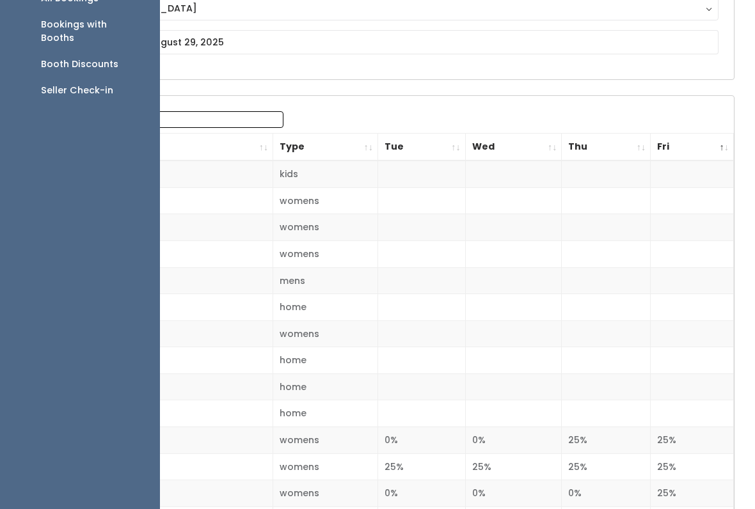 The height and width of the screenshot is (509, 755). What do you see at coordinates (400, 42) in the screenshot?
I see `input: August 23 - August 29, 2025` at bounding box center [400, 42].